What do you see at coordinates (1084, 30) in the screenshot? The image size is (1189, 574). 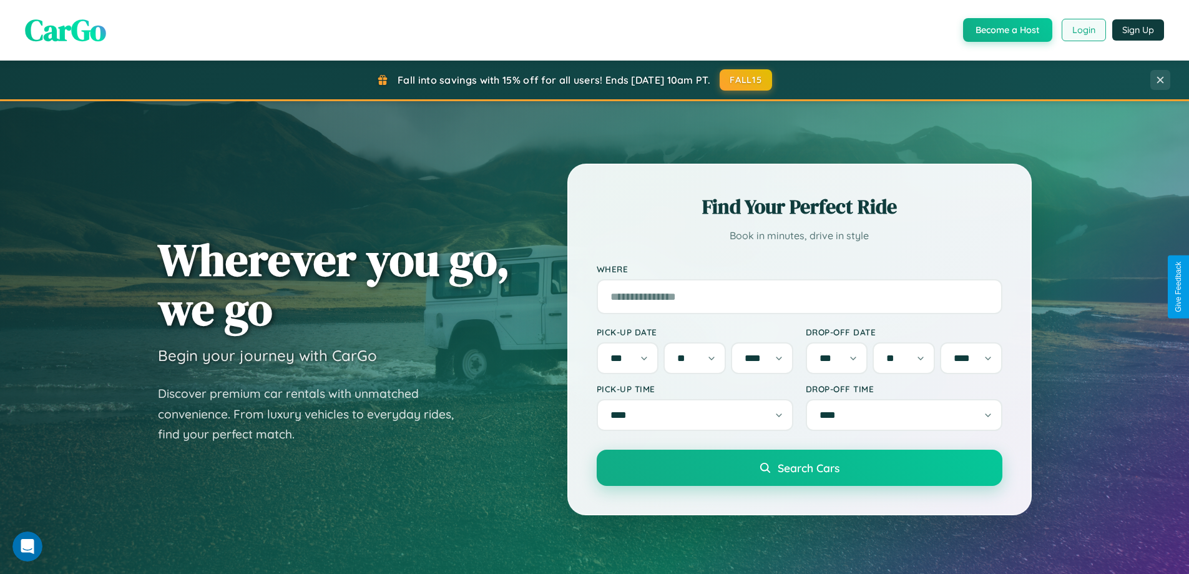 I see `button: Login` at bounding box center [1084, 30].